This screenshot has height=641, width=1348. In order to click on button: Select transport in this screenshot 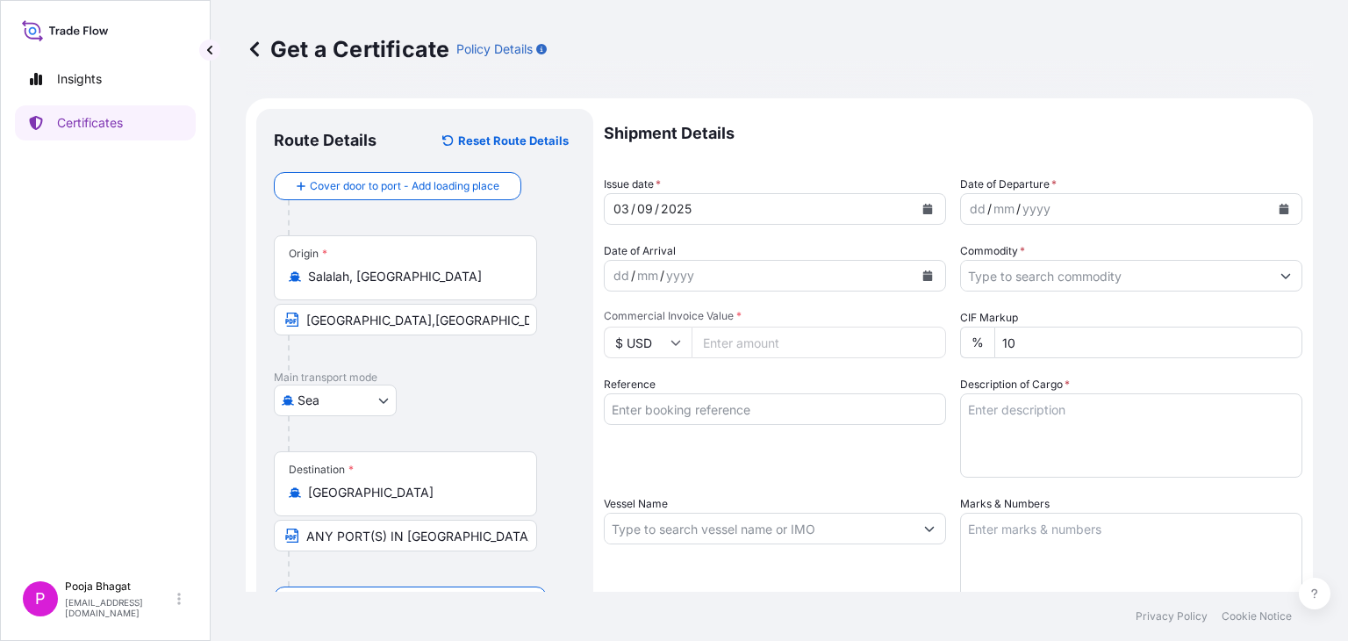, I will do `click(335, 400)`.